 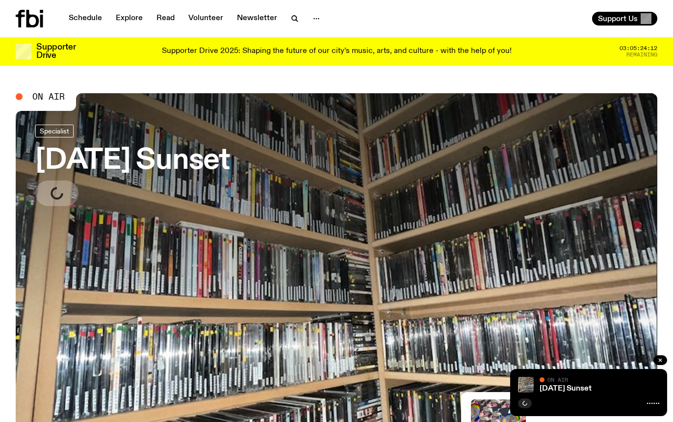 I want to click on a: Volunteer, so click(x=206, y=19).